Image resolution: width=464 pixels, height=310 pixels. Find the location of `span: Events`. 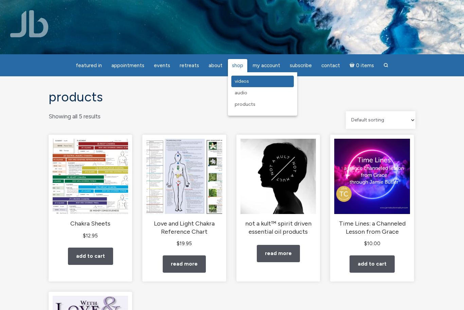

span: Events is located at coordinates (162, 66).